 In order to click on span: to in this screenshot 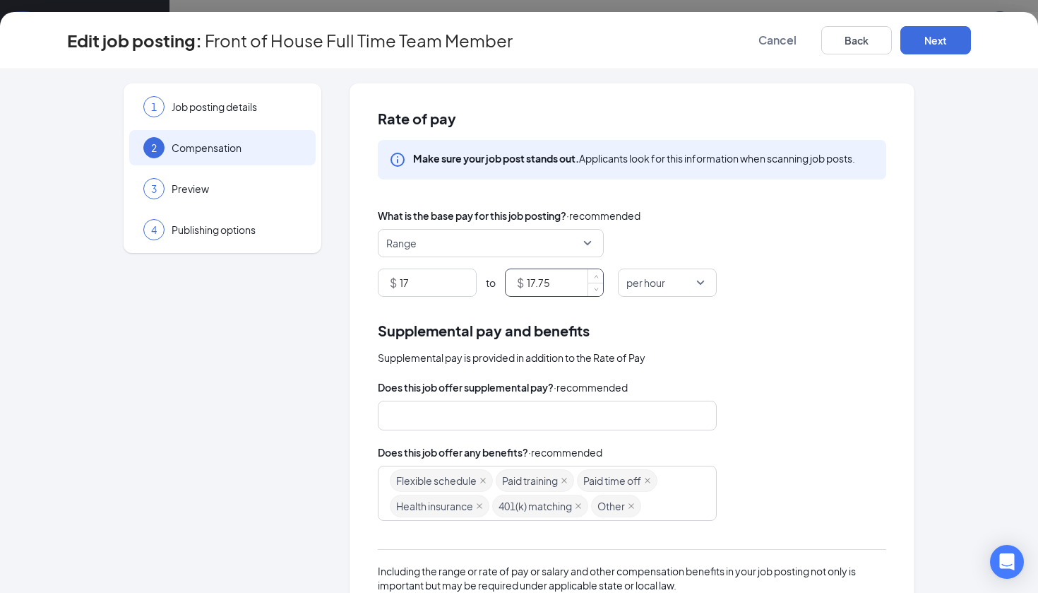, I will do `click(491, 283)`.